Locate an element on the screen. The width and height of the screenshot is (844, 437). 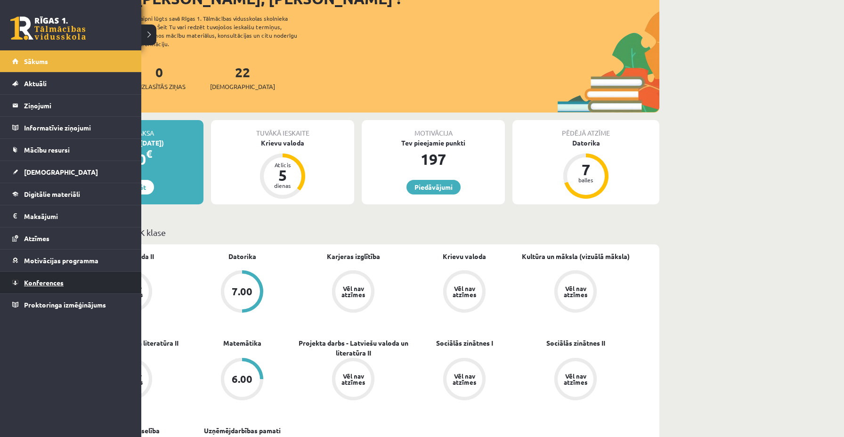
div: dienas is located at coordinates (283, 186).